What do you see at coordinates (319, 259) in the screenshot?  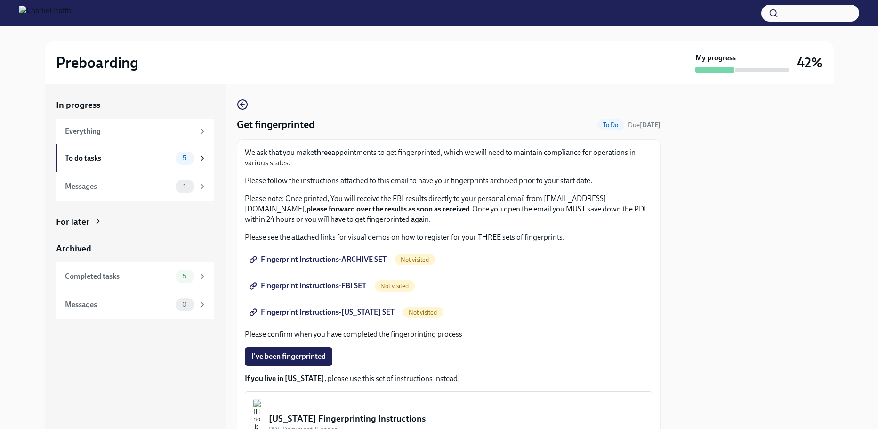 I see `a: Fingerprint Instructions-ARCHIVE SET` at bounding box center [319, 259].